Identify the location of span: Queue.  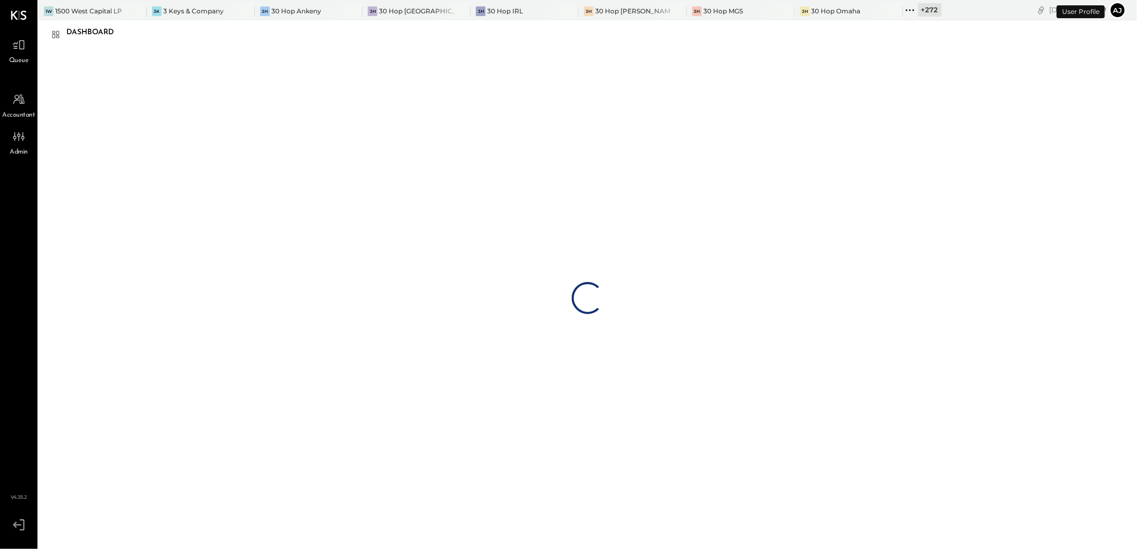
(19, 61).